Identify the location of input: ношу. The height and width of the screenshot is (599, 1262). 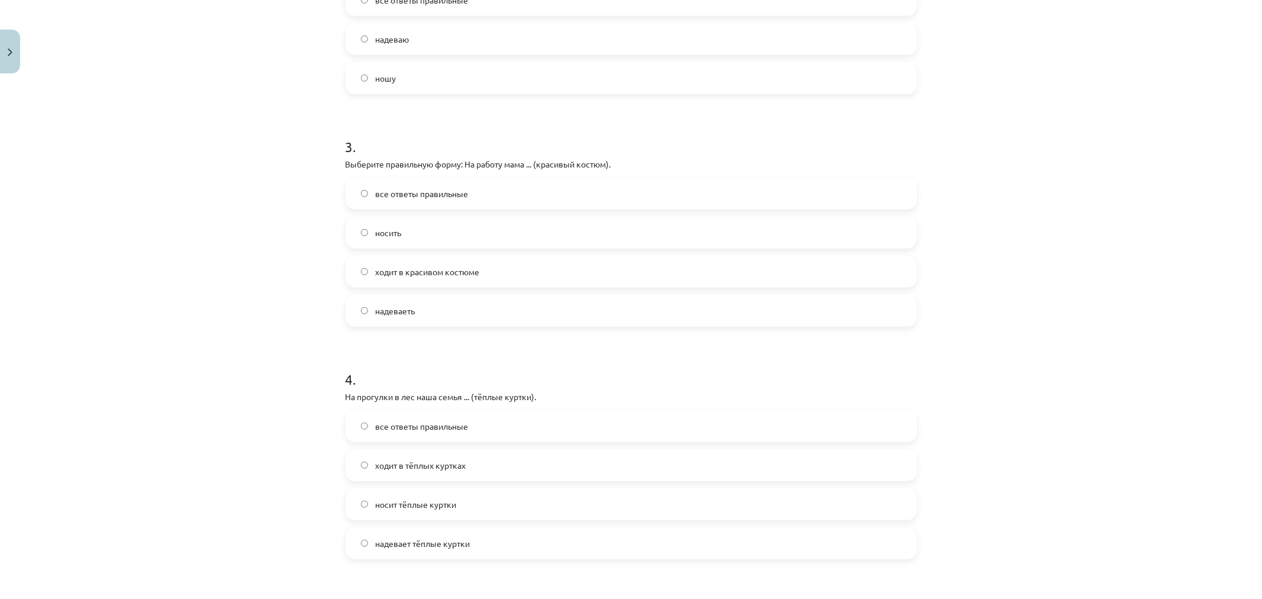
(365, 78).